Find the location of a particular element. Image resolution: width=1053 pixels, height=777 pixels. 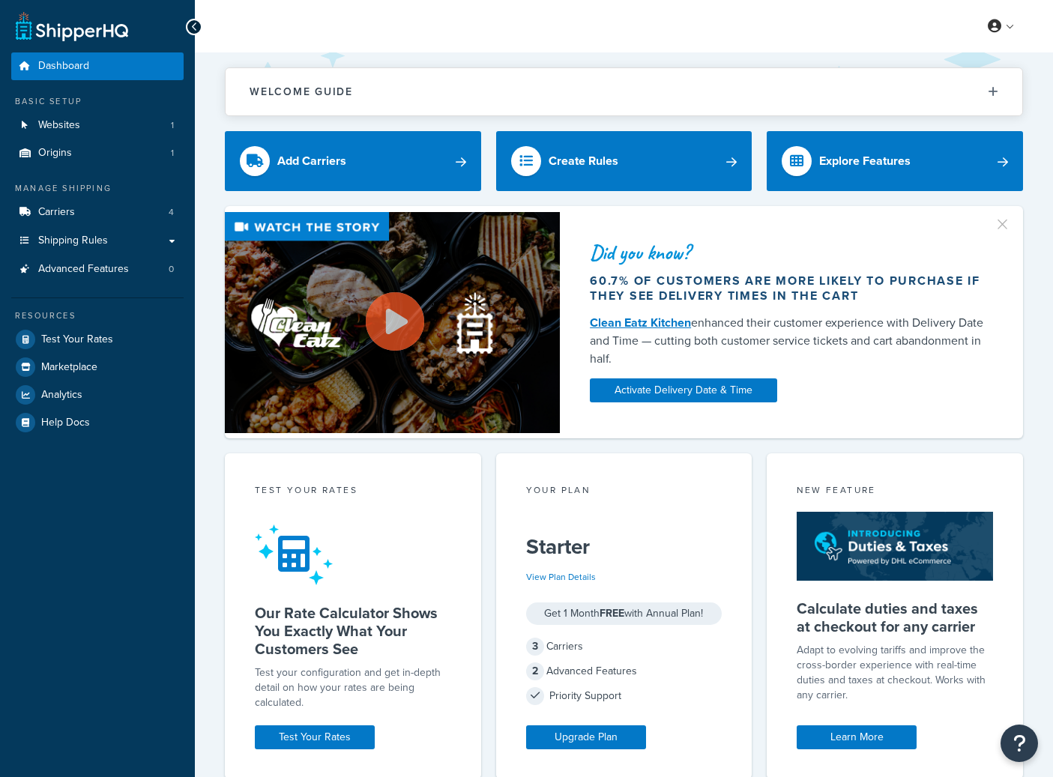

a: Help Docs is located at coordinates (97, 423).